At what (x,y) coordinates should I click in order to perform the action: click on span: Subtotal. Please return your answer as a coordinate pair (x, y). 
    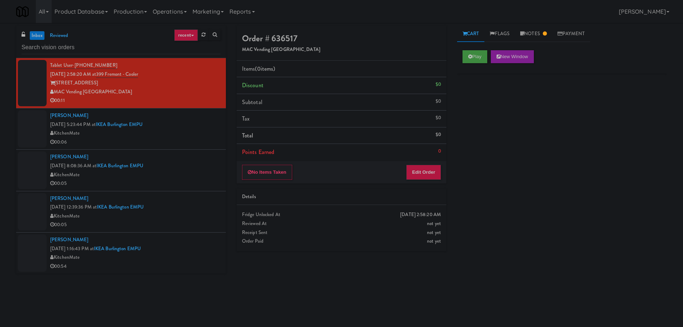
    Looking at the image, I should click on (252, 102).